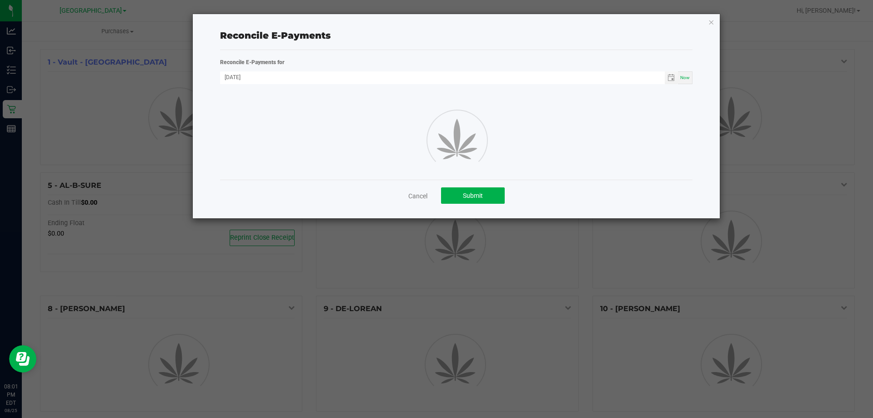 Image resolution: width=873 pixels, height=418 pixels. What do you see at coordinates (443, 77) in the screenshot?
I see `input: Date` at bounding box center [443, 77].